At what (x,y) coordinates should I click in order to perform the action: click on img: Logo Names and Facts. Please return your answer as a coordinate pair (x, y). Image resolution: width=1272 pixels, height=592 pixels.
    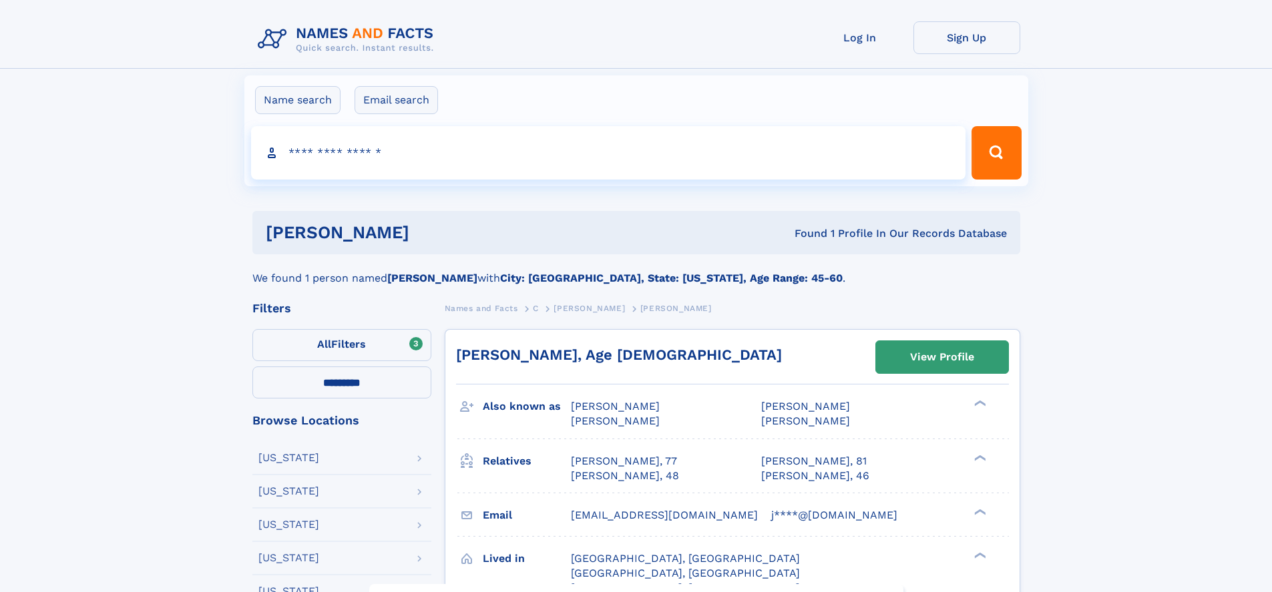
    Looking at the image, I should click on (349, 39).